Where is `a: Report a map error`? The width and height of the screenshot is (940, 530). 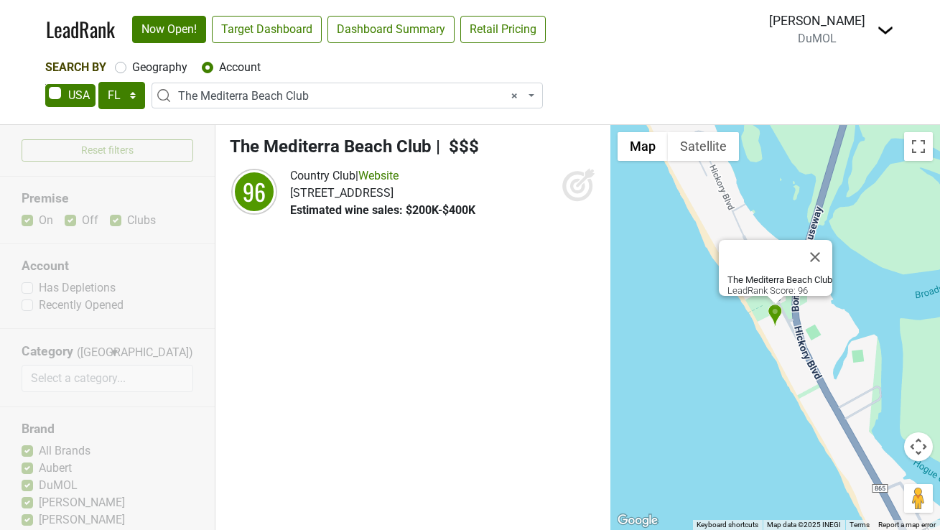 a: Report a map error is located at coordinates (907, 524).